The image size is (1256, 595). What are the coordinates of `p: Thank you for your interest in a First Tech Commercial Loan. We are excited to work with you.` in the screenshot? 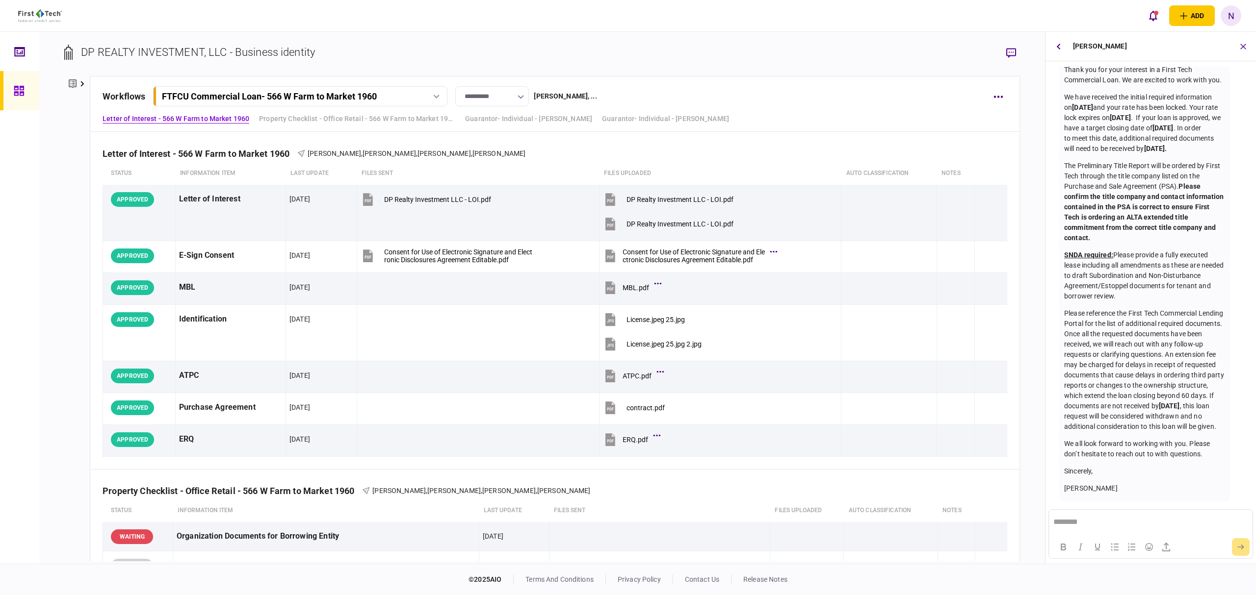 It's located at (1144, 75).